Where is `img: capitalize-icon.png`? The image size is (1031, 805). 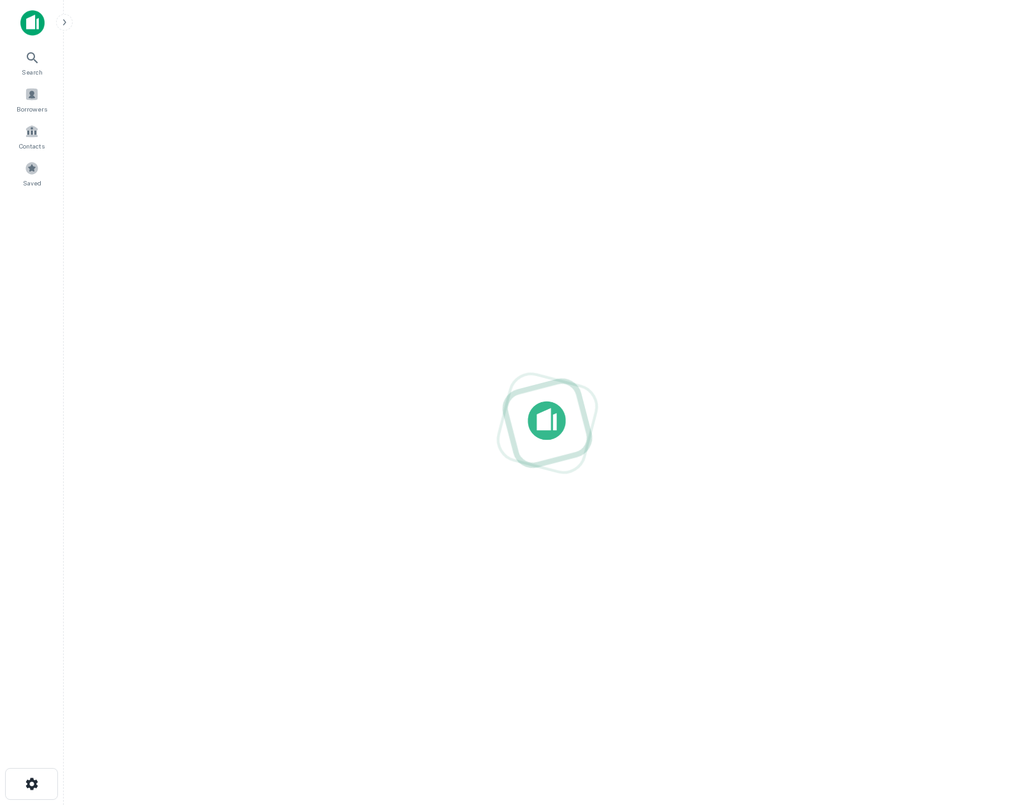 img: capitalize-icon.png is located at coordinates (33, 23).